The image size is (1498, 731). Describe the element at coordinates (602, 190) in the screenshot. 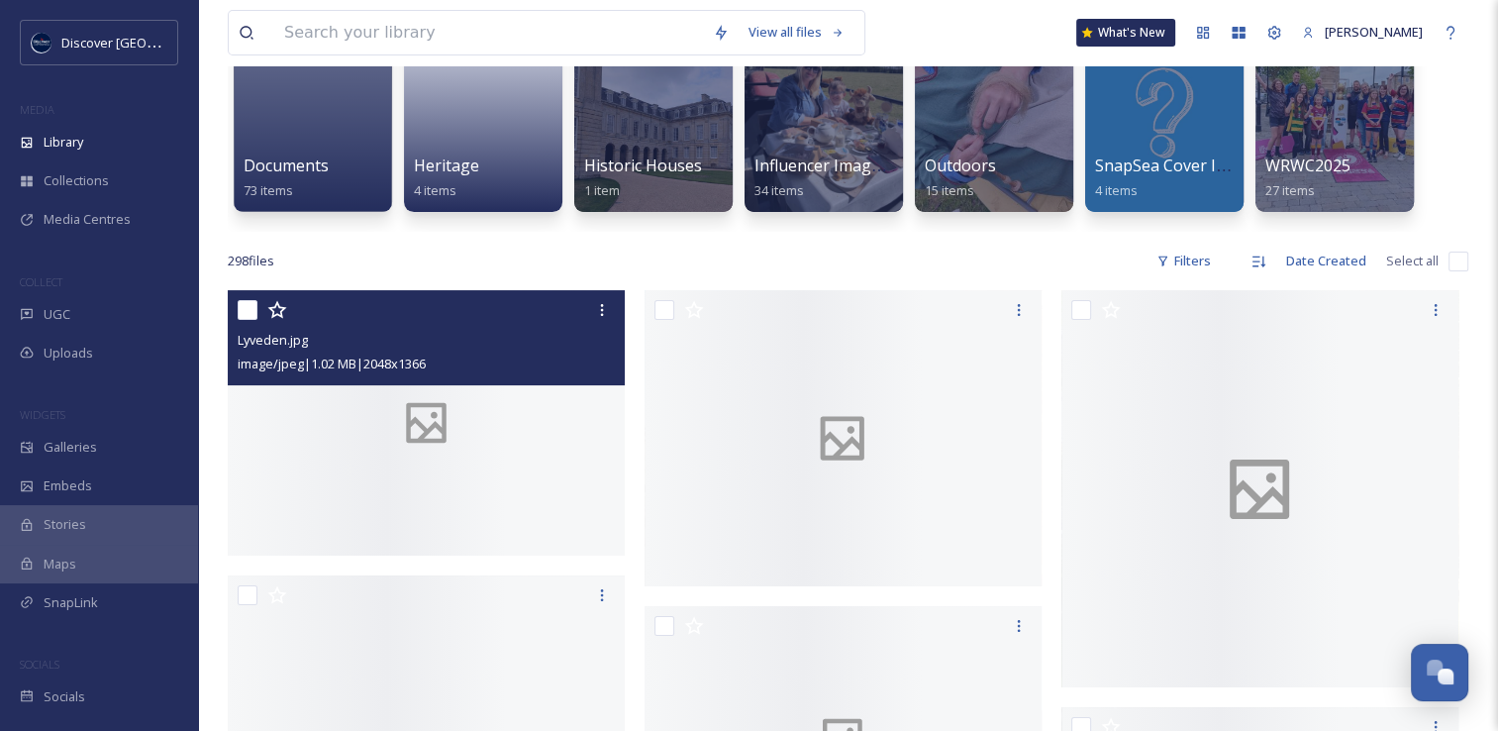

I see `span: 1 item` at that location.